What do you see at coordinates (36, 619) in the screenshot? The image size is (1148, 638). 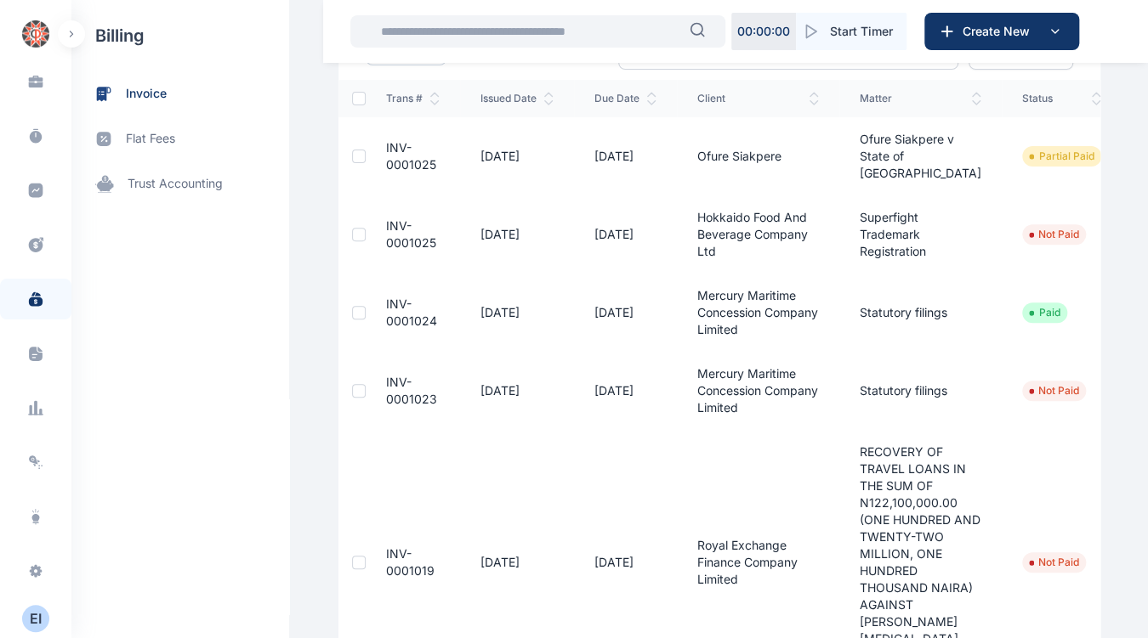 I see `button: EI` at bounding box center [36, 619].